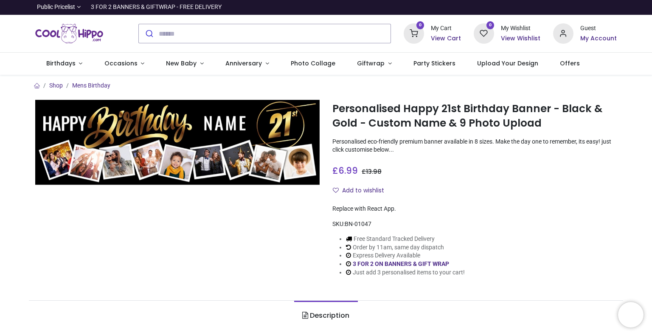 The image size is (652, 336). Describe the element at coordinates (348, 170) in the screenshot. I see `span: 6.99` at that location.